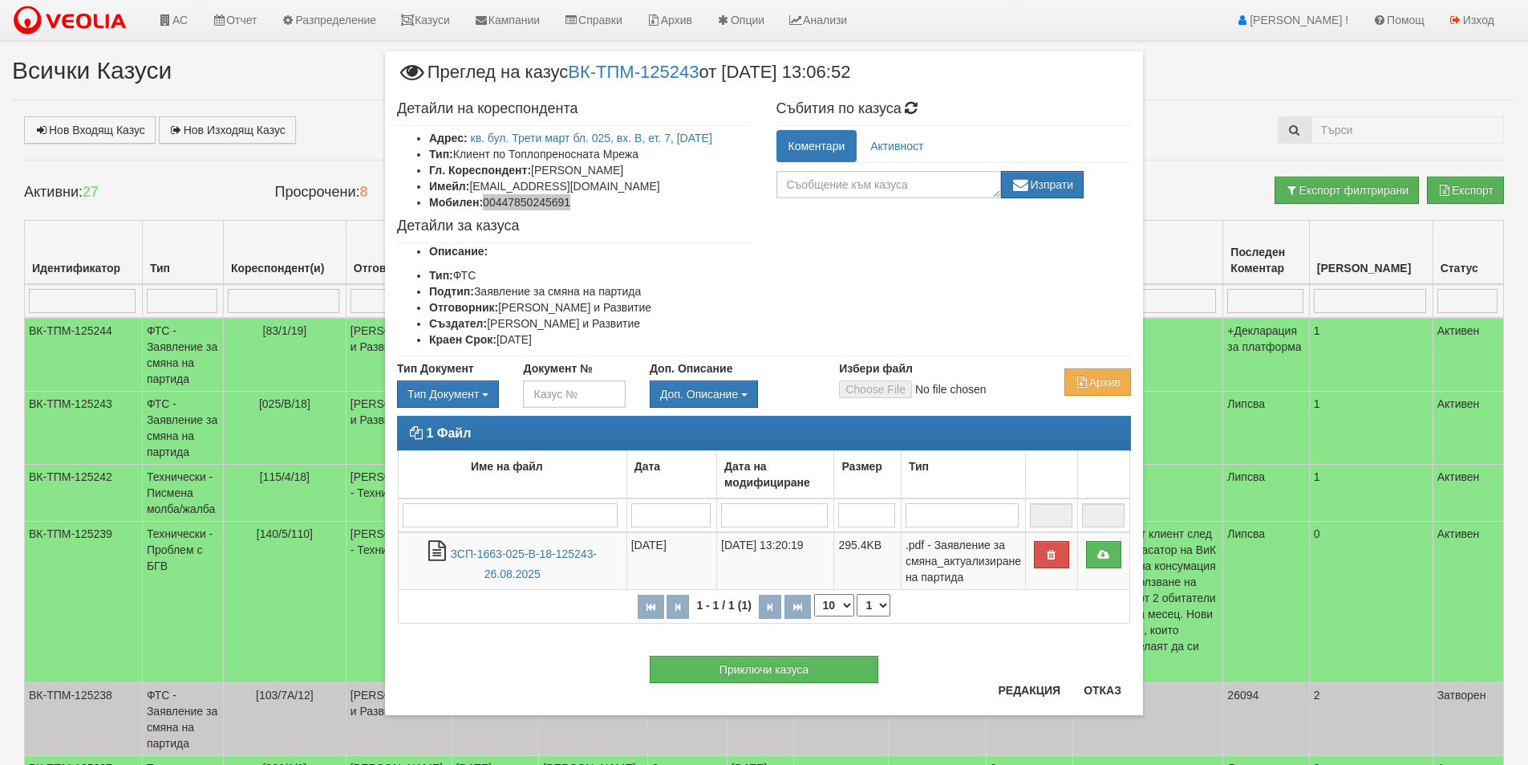 The height and width of the screenshot is (765, 1528). I want to click on button: Предишна страница, so click(678, 607).